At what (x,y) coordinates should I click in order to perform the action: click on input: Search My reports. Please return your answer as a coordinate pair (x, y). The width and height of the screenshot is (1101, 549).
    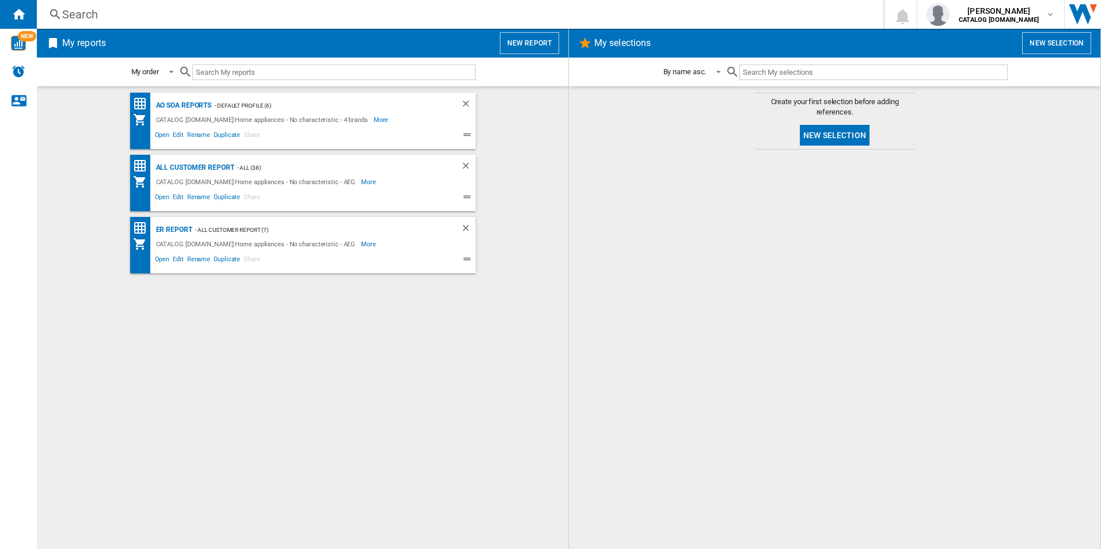
    Looking at the image, I should click on (334, 72).